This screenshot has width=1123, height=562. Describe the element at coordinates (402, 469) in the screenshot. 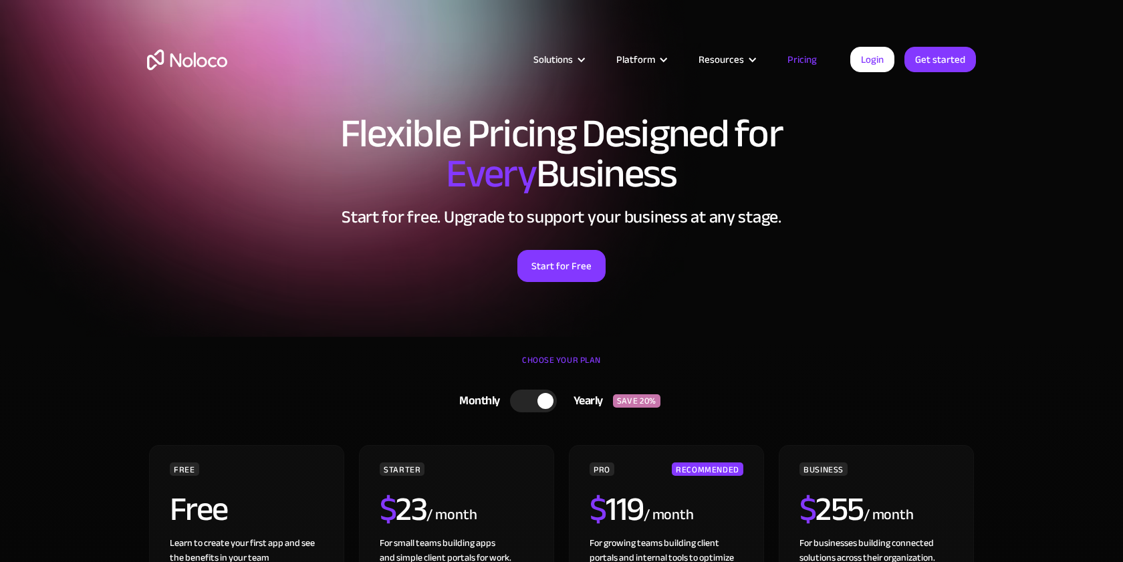

I see `div: STARTER` at that location.